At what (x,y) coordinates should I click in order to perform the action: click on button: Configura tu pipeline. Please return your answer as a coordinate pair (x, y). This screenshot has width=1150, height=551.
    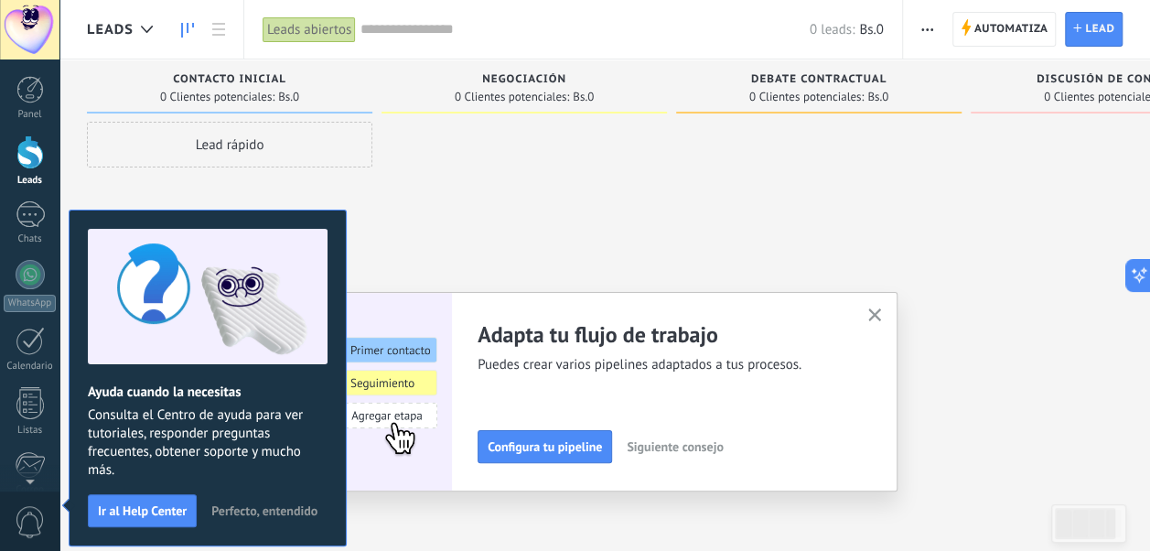
    Looking at the image, I should click on (544, 446).